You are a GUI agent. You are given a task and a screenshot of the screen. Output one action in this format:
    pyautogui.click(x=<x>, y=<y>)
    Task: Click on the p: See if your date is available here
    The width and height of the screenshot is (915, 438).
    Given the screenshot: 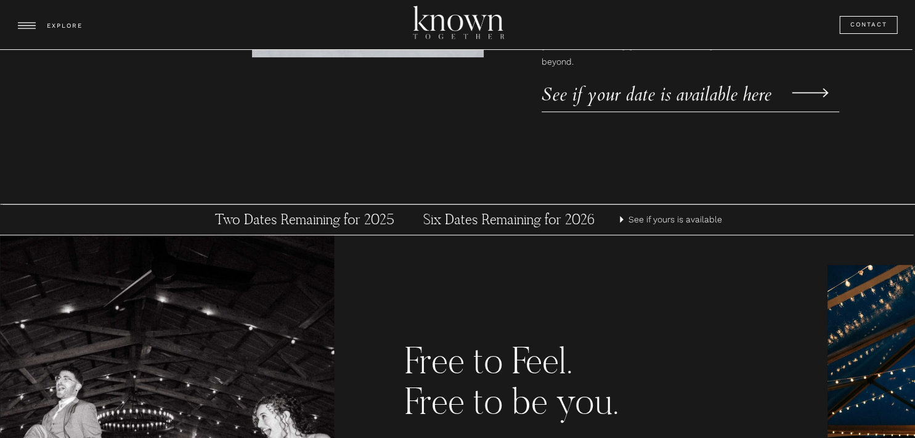 What is the action you would take?
    pyautogui.click(x=670, y=87)
    